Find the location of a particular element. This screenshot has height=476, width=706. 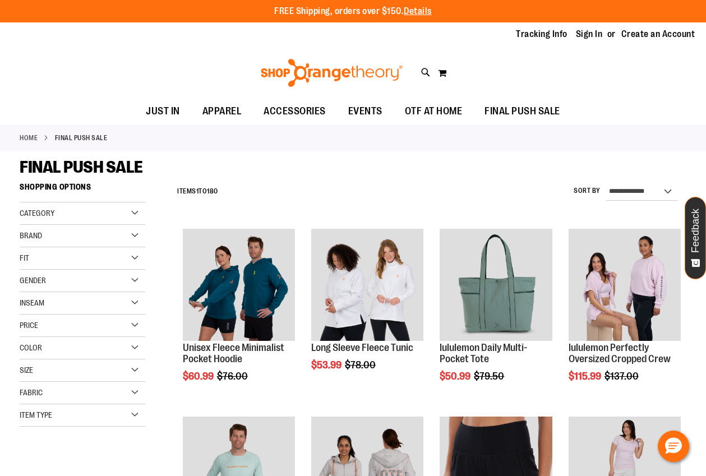

img: Unisex Fleece Minimalist Pocket Hoodie is located at coordinates (239, 285).